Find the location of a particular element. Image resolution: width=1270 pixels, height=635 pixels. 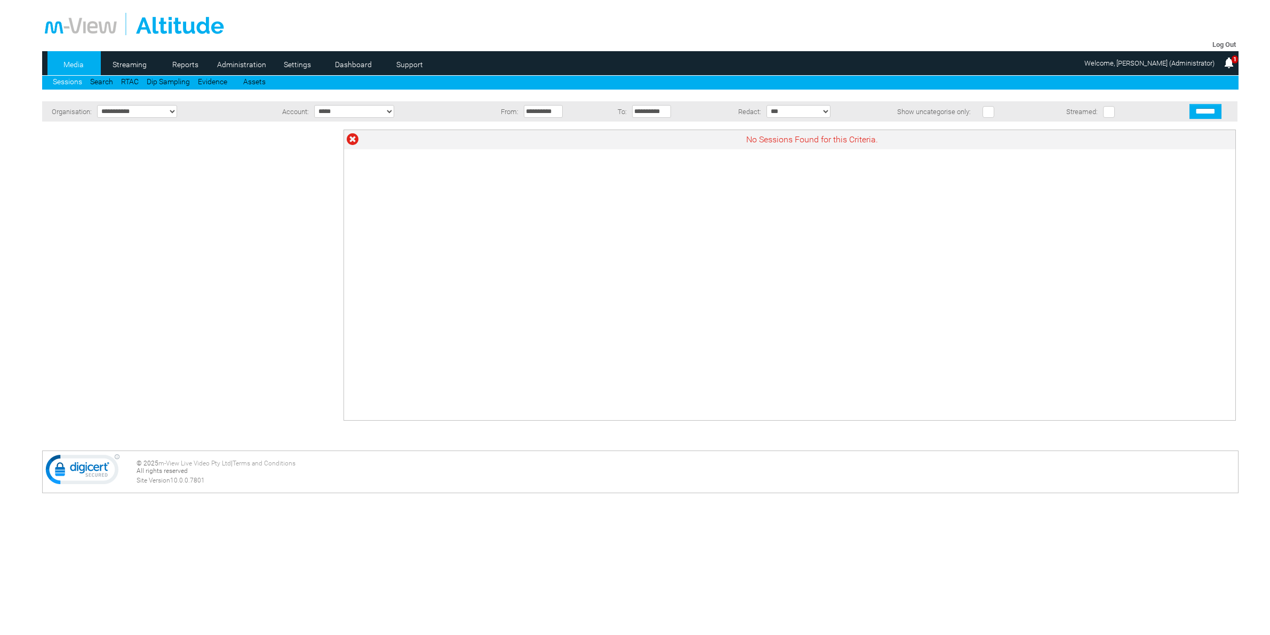

a: Streaming is located at coordinates (129, 65).